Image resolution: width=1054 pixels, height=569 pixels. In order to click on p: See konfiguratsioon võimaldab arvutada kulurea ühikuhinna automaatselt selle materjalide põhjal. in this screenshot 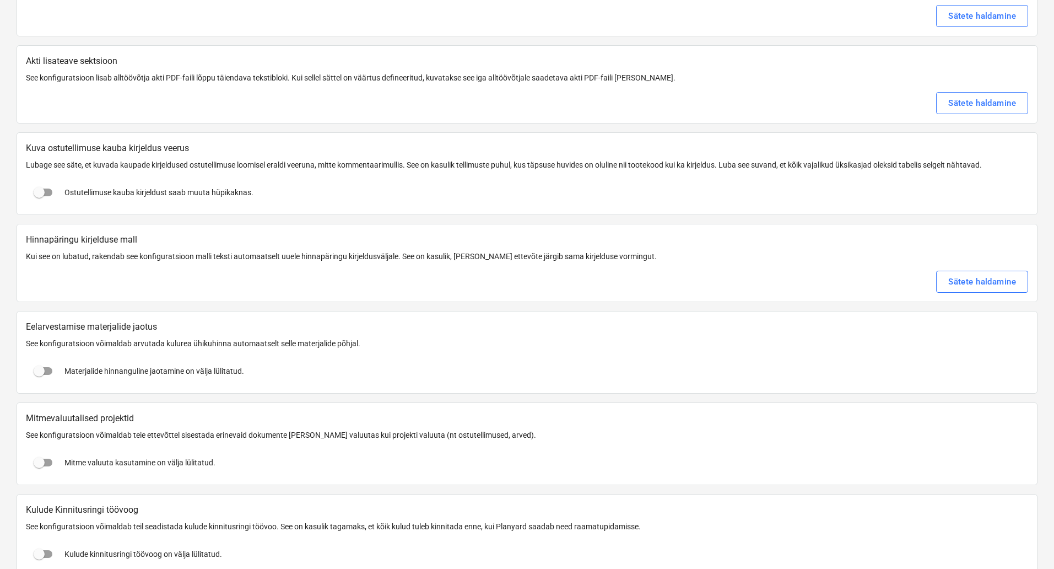, I will do `click(527, 343)`.